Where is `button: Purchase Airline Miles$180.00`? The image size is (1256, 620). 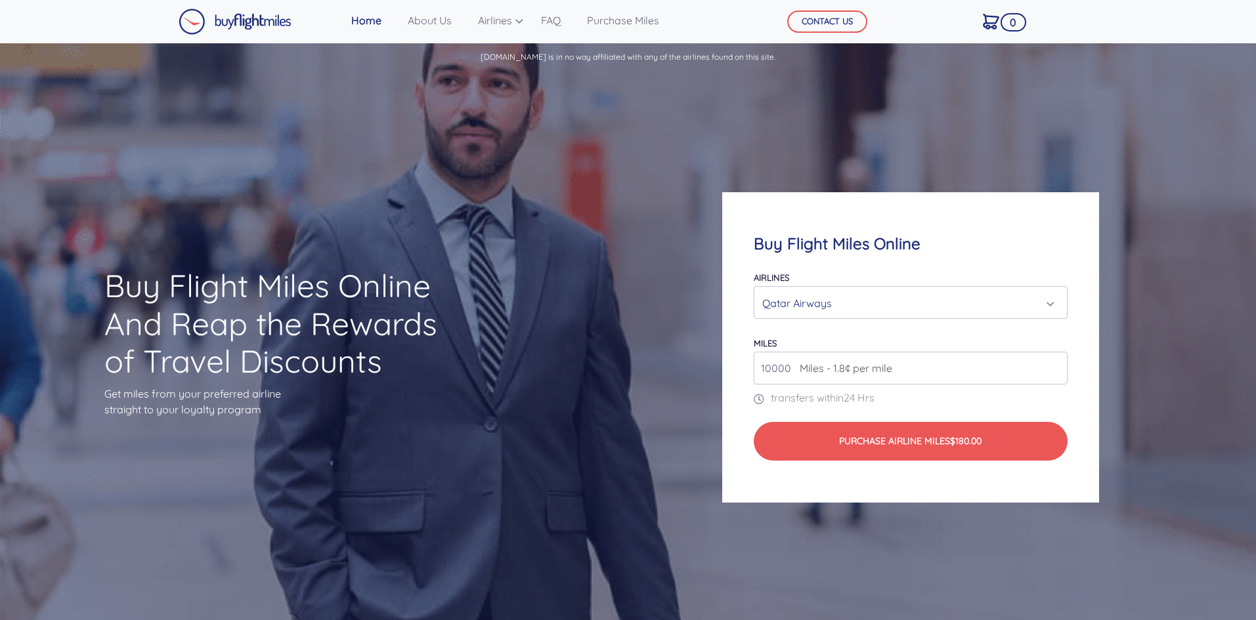
button: Purchase Airline Miles$180.00 is located at coordinates (910, 441).